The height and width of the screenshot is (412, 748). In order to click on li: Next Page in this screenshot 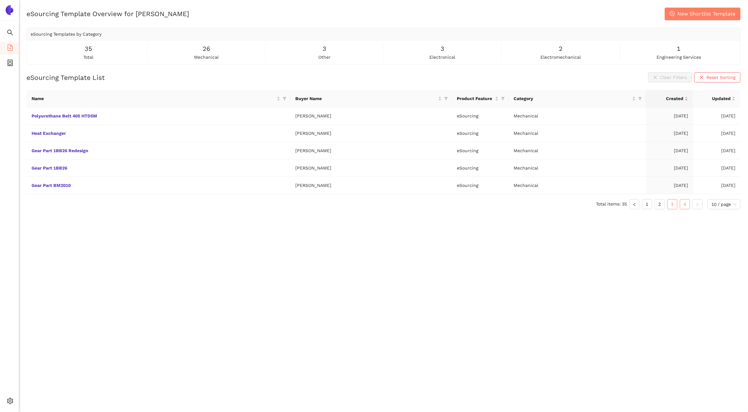, I will do `click(698, 204)`.